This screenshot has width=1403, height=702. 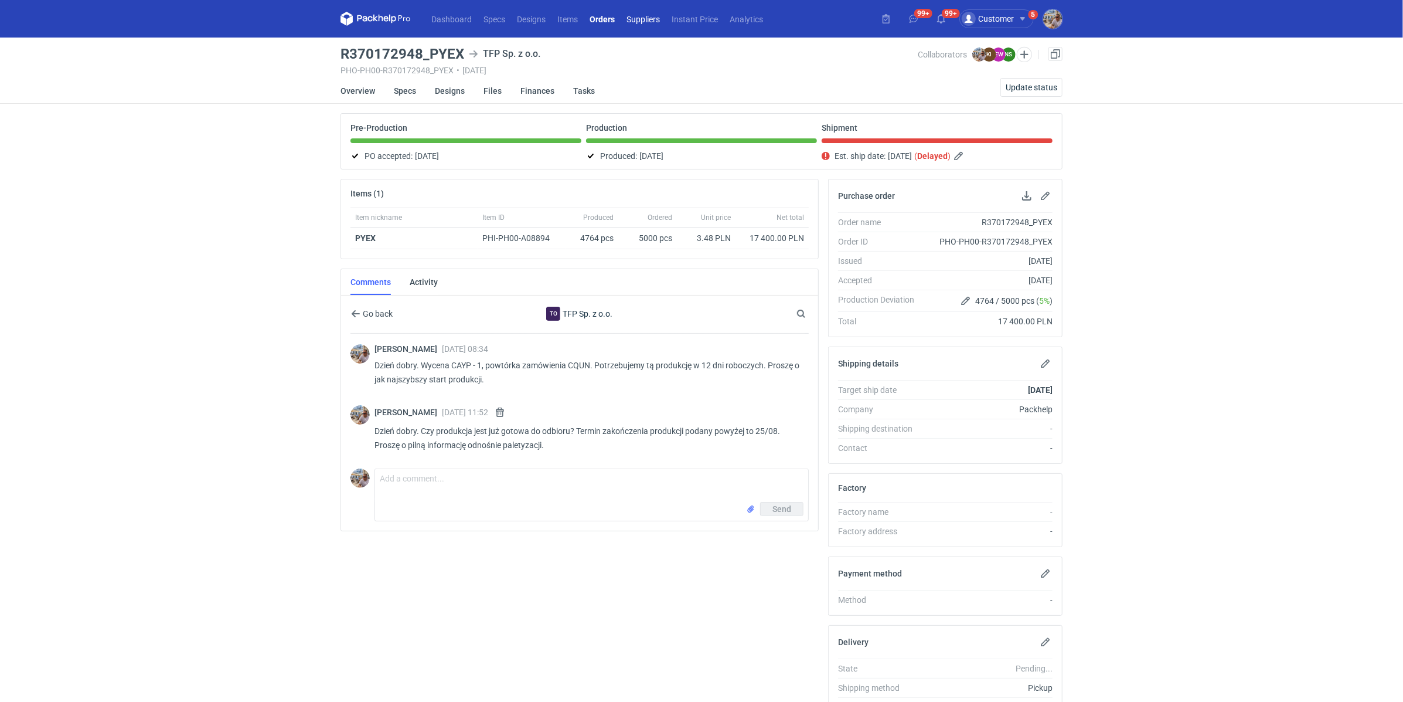 What do you see at coordinates (989, 55) in the screenshot?
I see `figcaption: KI` at bounding box center [989, 55].